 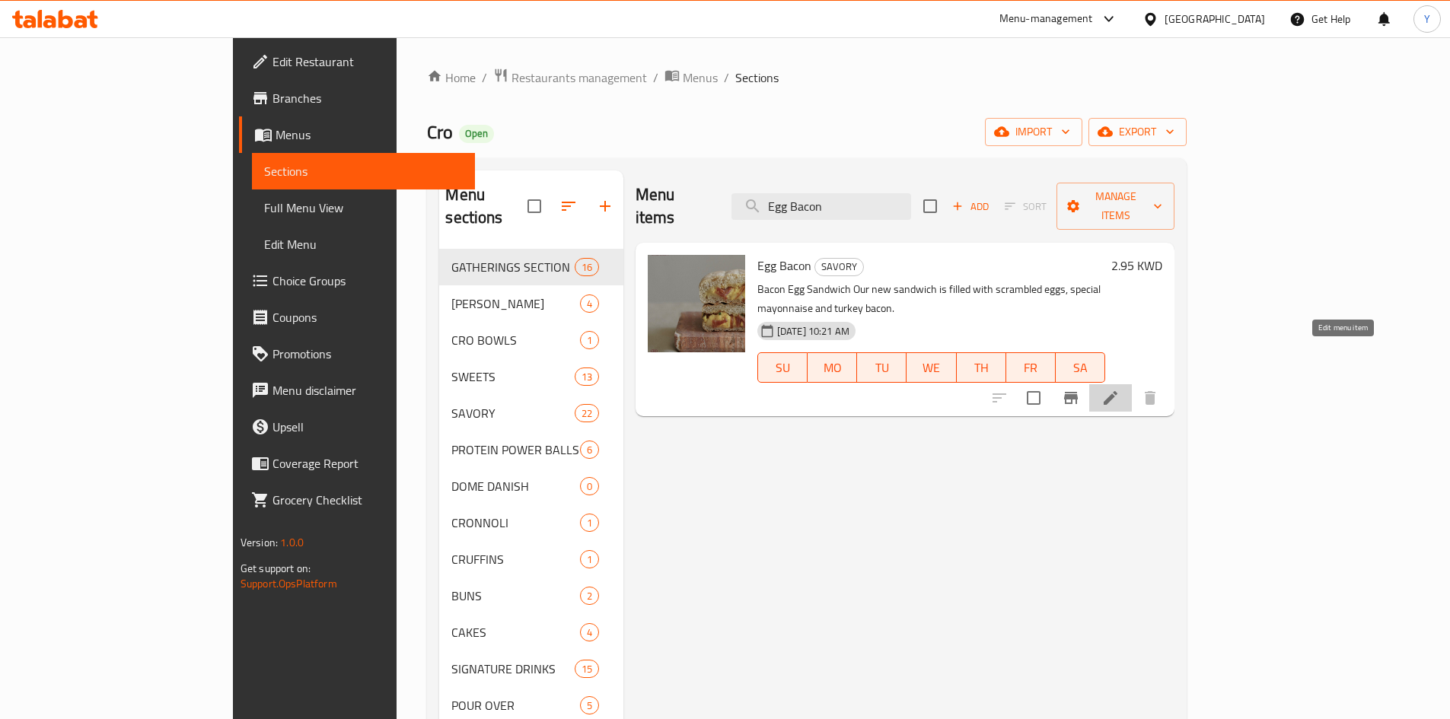 I want to click on span: Edit Restaurant, so click(x=368, y=62).